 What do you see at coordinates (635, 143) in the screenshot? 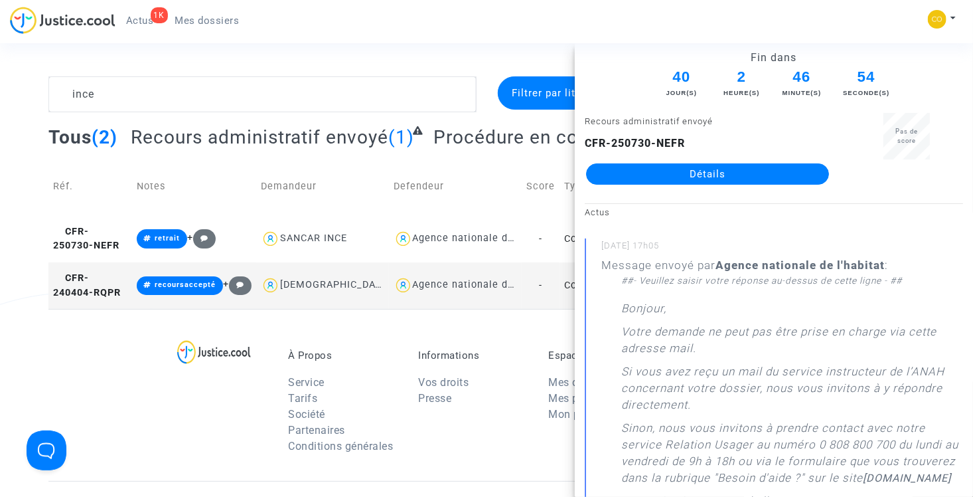
I see `b: CFR-250730-NEFR` at bounding box center [635, 143].